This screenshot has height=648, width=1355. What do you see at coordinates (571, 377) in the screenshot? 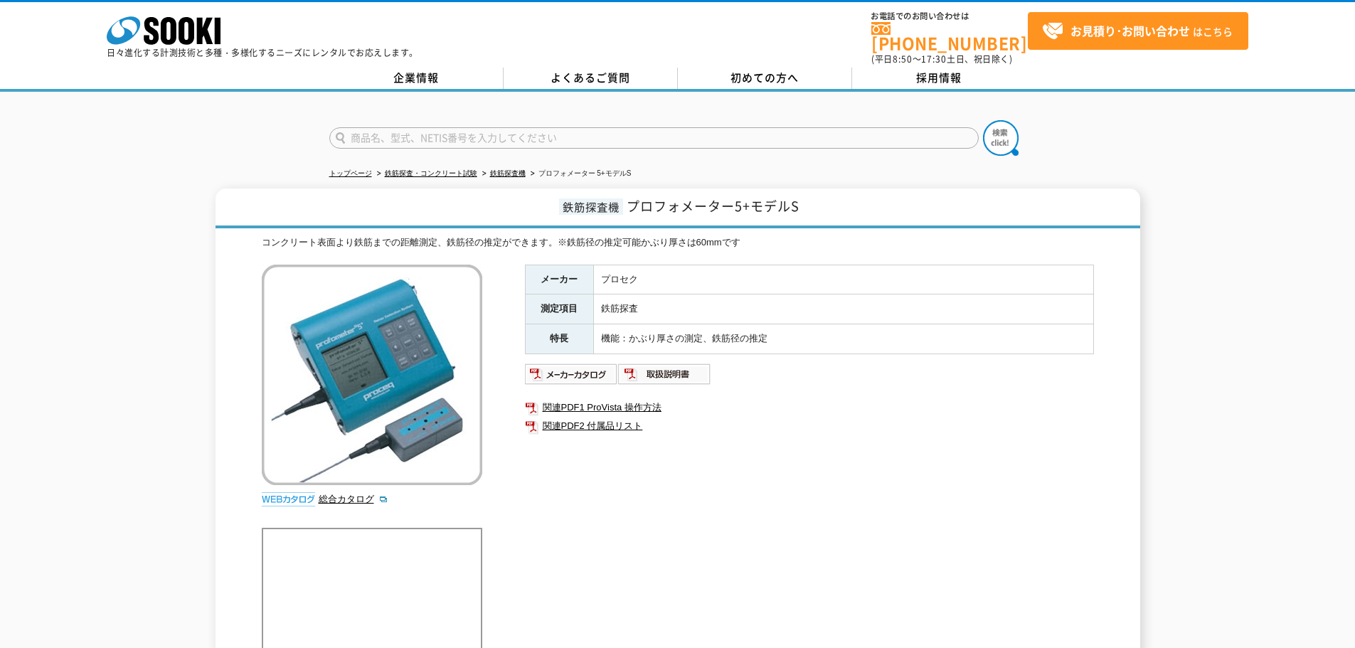
I see `a: メーカーカタログ` at bounding box center [571, 377].